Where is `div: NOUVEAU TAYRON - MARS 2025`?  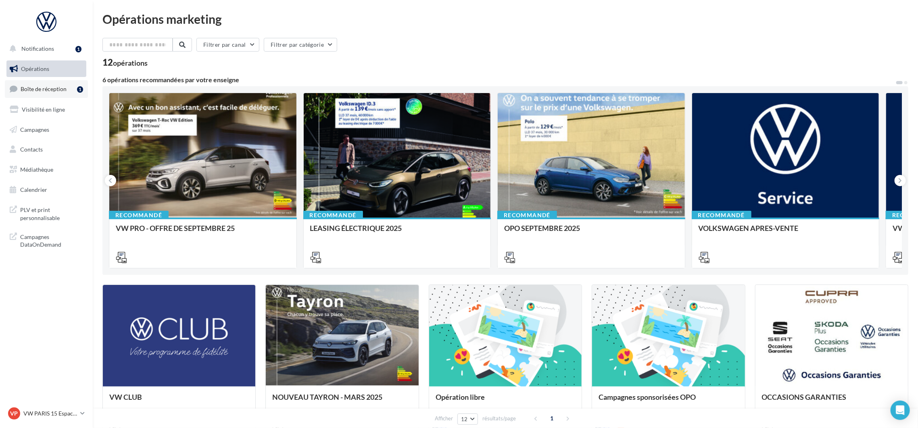
div: NOUVEAU TAYRON - MARS 2025 is located at coordinates (342, 401).